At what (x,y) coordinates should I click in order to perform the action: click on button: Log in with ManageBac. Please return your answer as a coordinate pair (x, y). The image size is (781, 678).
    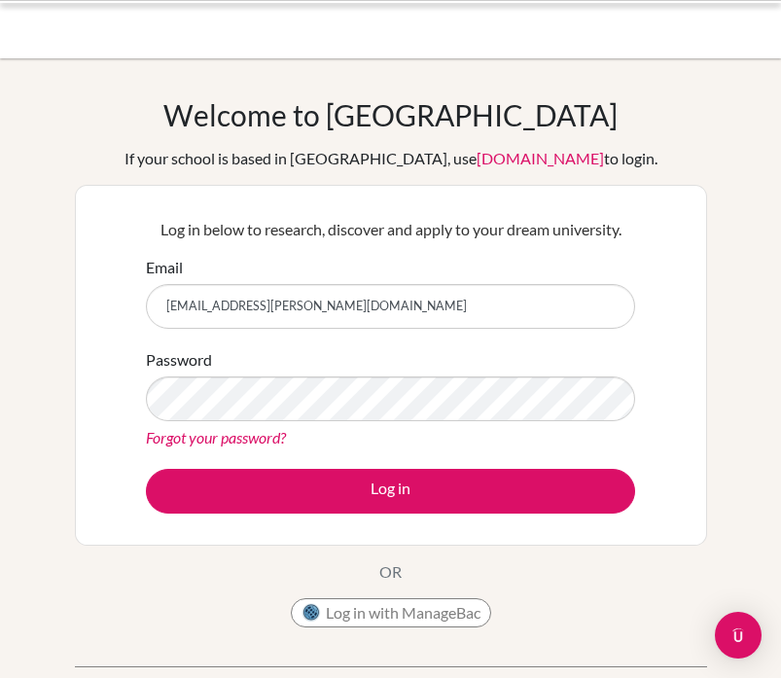
    Looking at the image, I should click on (391, 613).